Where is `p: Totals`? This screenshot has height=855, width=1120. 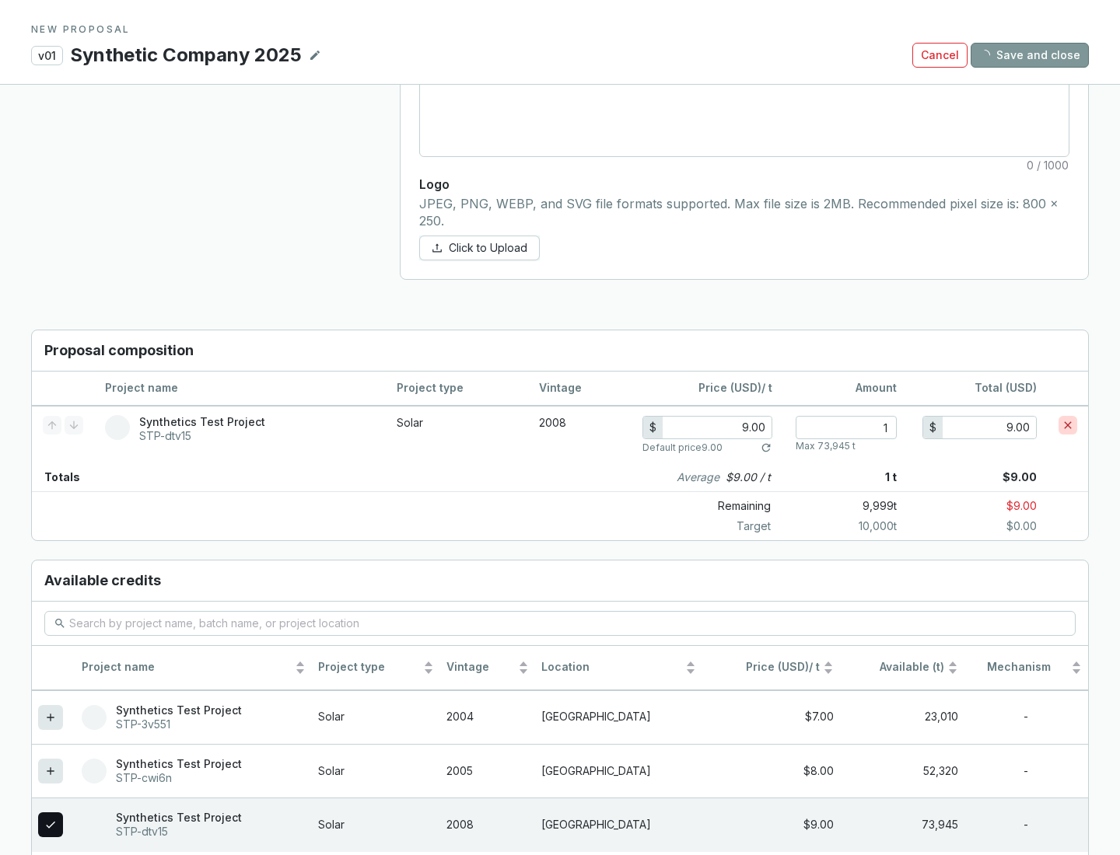
p: Totals is located at coordinates (56, 477).